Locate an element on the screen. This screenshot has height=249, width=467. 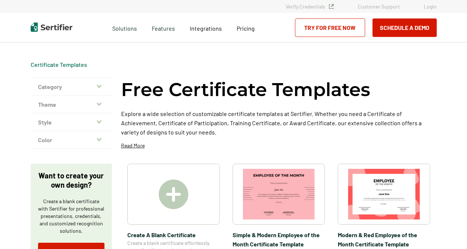
span: Solutions is located at coordinates (125, 27).